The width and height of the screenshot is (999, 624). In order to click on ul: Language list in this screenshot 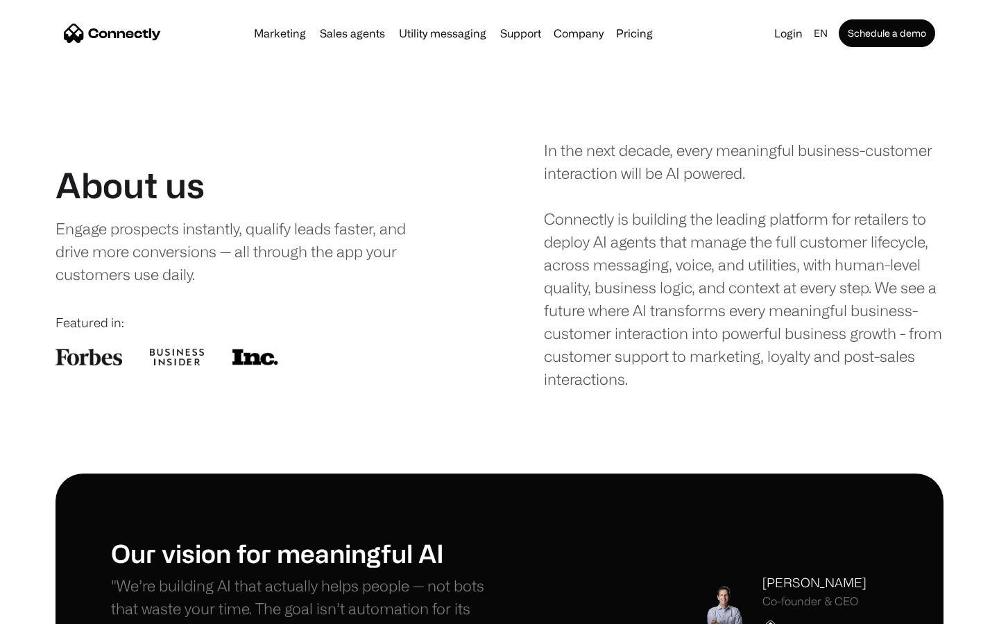, I will do `click(55, 610)`.